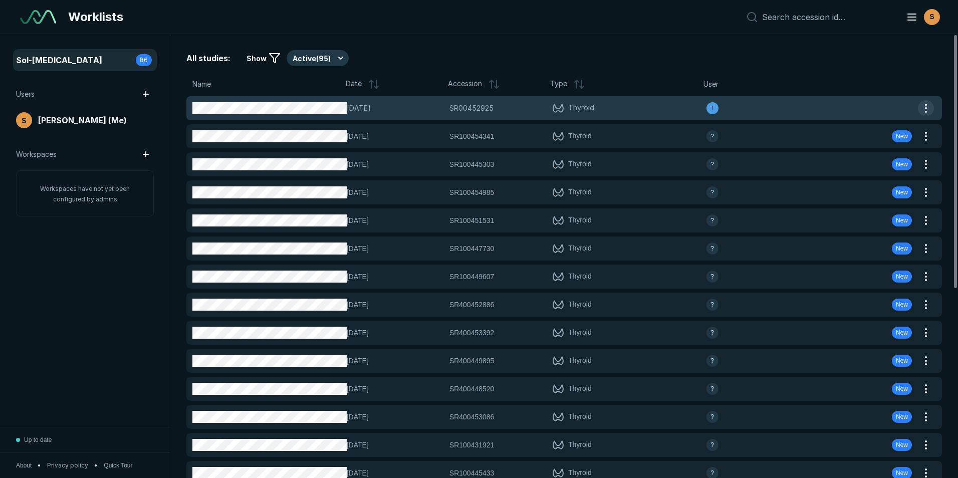 The image size is (958, 478). What do you see at coordinates (24, 465) in the screenshot?
I see `span: About` at bounding box center [24, 465].